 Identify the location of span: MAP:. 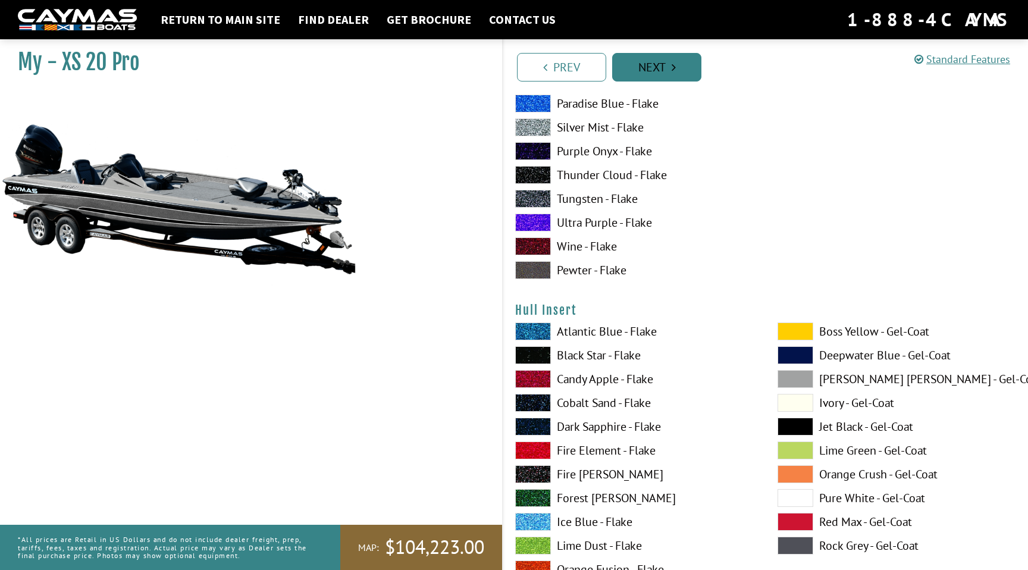
(368, 547).